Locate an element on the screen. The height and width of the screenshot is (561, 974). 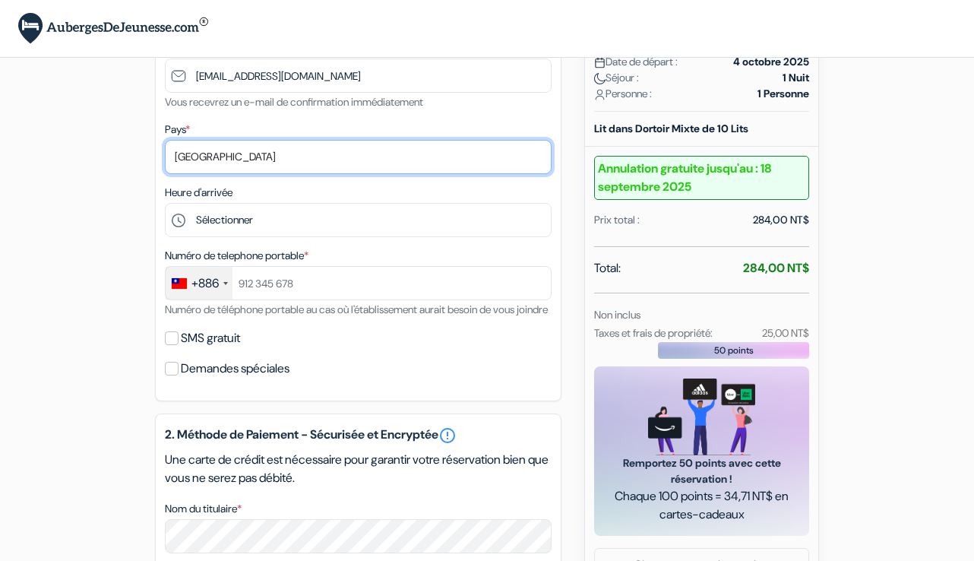
label: Numéro de telephone portable is located at coordinates (236, 255).